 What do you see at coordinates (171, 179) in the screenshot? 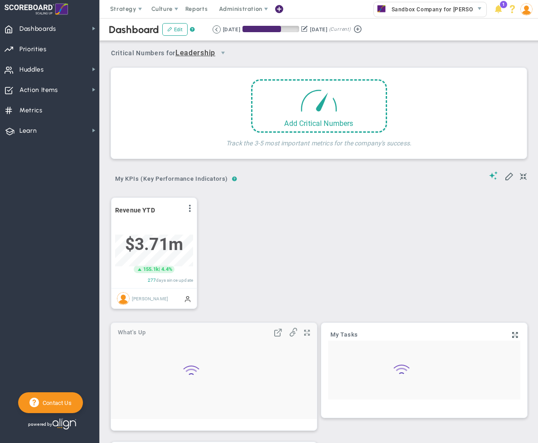
I see `span: My KPIs (Key Performance Indicators)` at bounding box center [171, 179].